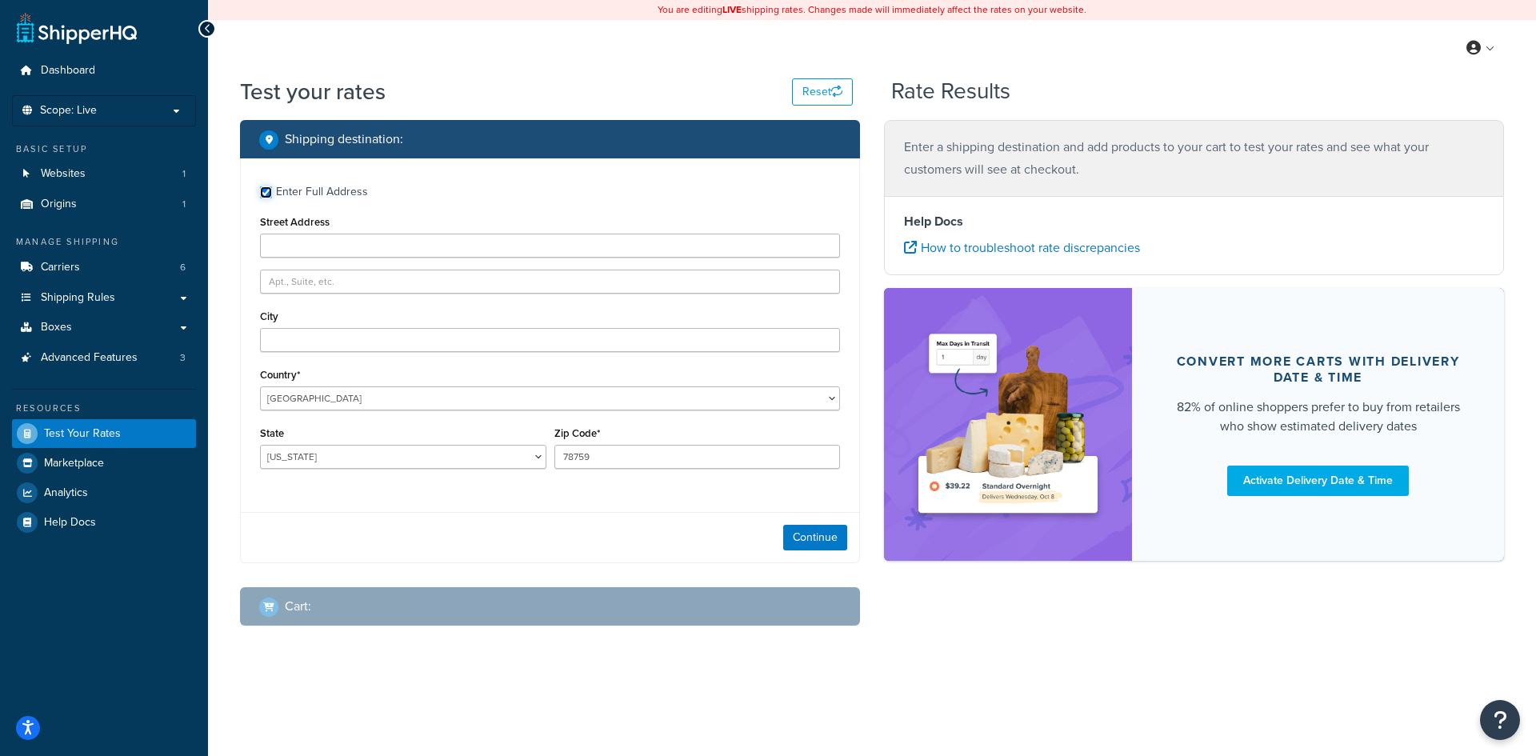  I want to click on a: Activate Delivery Date & Time, so click(1317, 481).